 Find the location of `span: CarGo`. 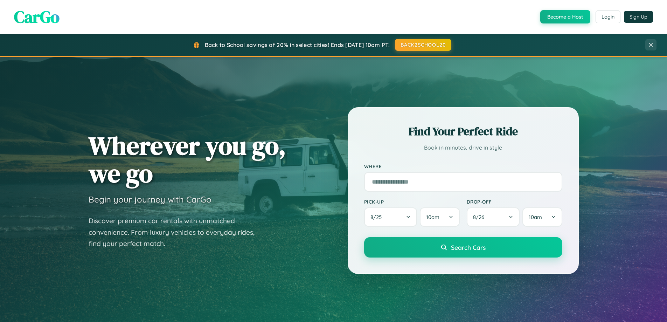

span: CarGo is located at coordinates (37, 17).